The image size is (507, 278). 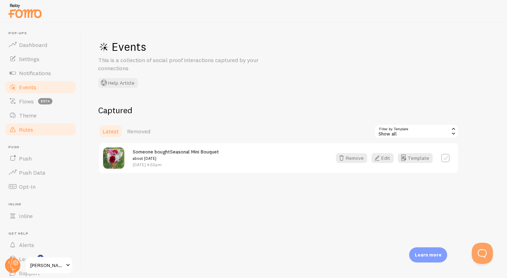 What do you see at coordinates (45, 101) in the screenshot?
I see `span: beta` at bounding box center [45, 101].